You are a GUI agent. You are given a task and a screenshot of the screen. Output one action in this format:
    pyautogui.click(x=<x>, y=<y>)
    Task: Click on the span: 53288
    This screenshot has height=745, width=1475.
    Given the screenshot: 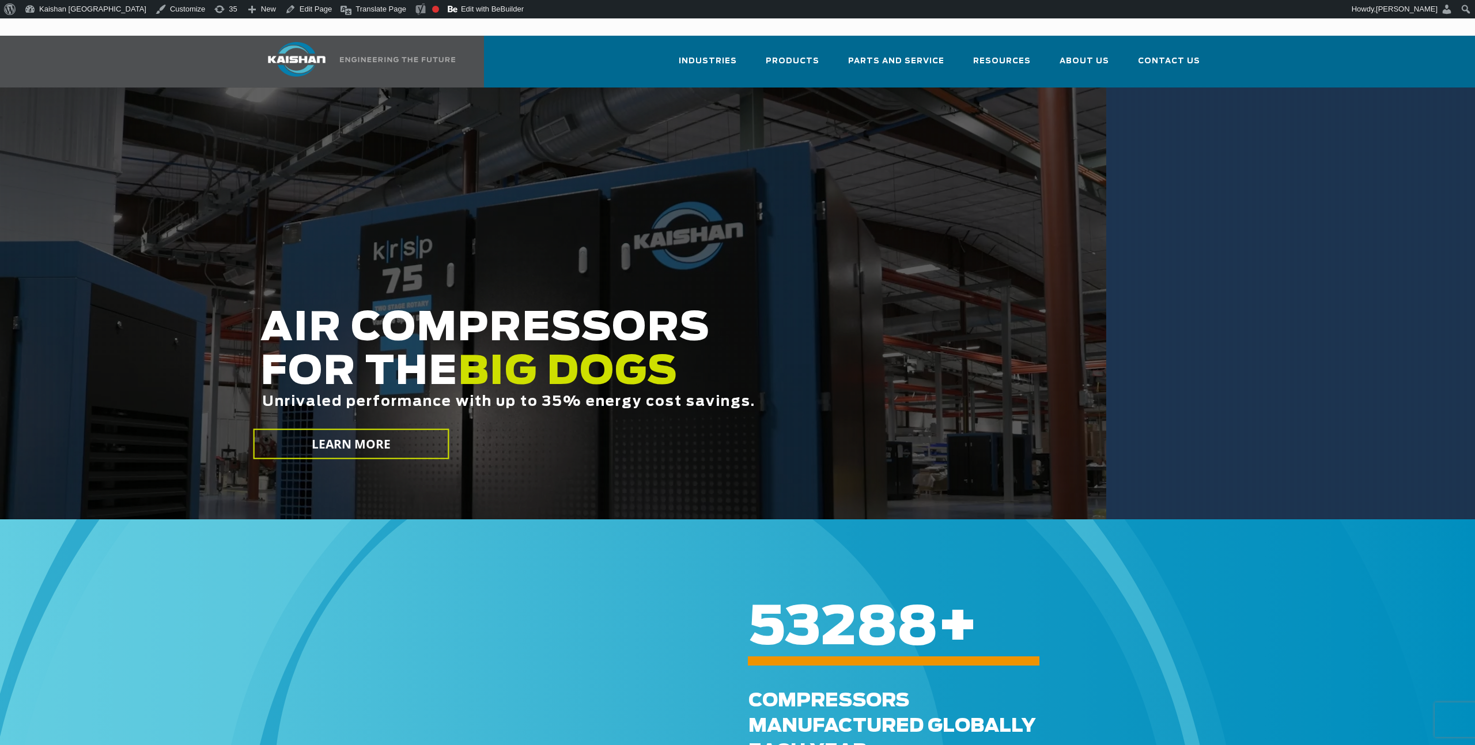 What is the action you would take?
    pyautogui.click(x=843, y=628)
    